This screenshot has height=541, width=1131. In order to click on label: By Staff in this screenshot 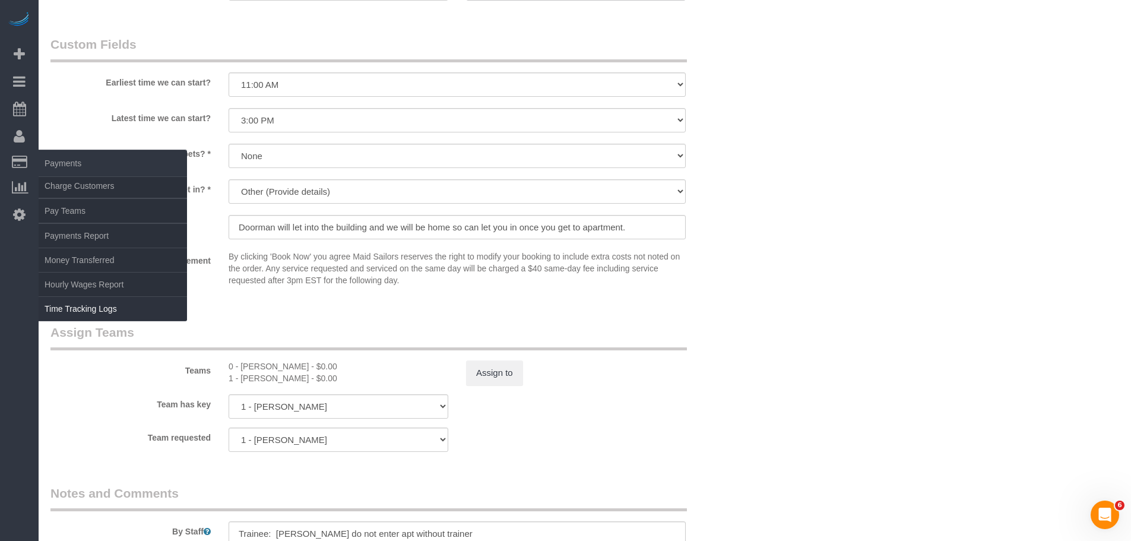, I will do `click(131, 529)`.